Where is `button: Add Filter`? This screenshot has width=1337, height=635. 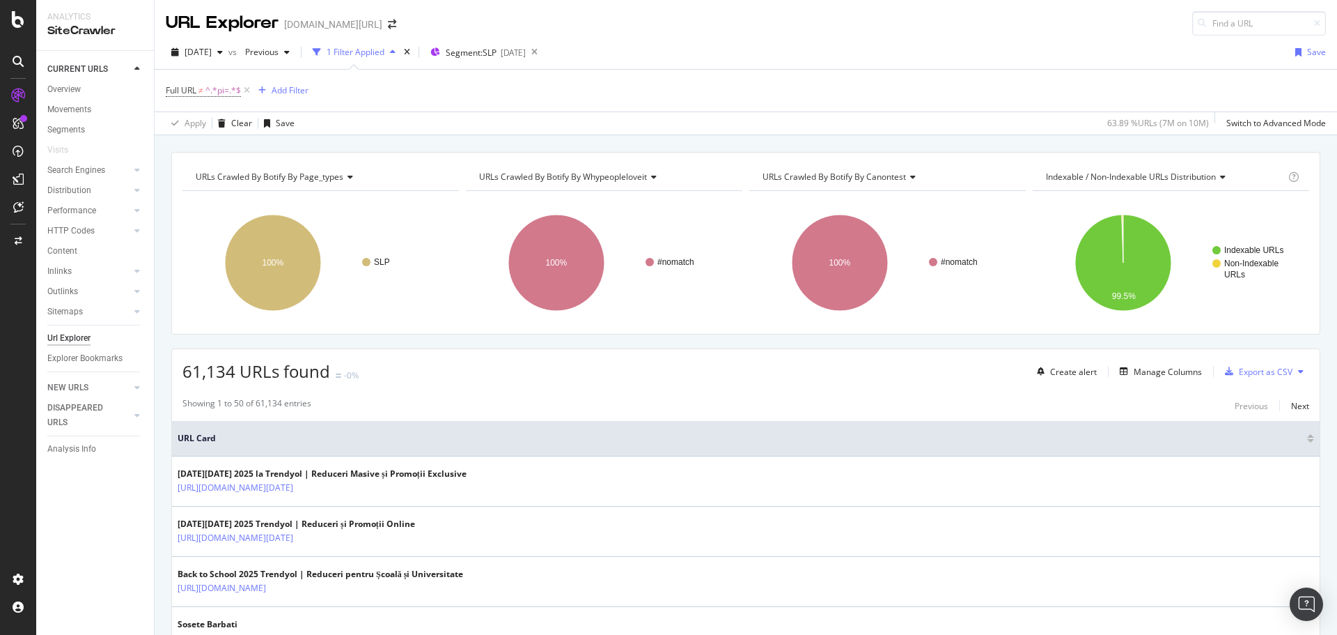
button: Add Filter is located at coordinates (281, 91).